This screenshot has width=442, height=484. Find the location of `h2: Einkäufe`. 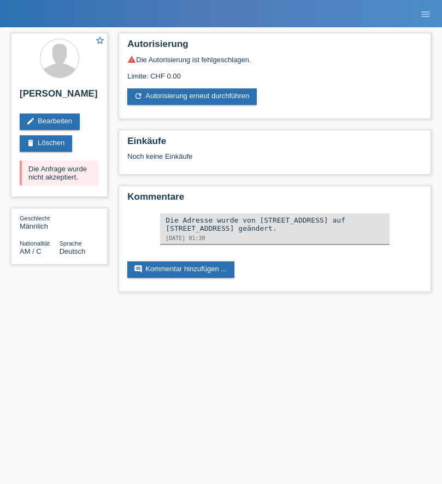

h2: Einkäufe is located at coordinates (275, 144).